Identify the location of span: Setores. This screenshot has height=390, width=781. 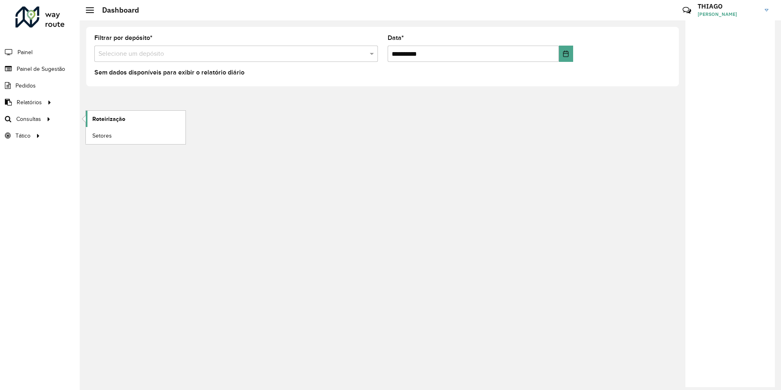
(102, 135).